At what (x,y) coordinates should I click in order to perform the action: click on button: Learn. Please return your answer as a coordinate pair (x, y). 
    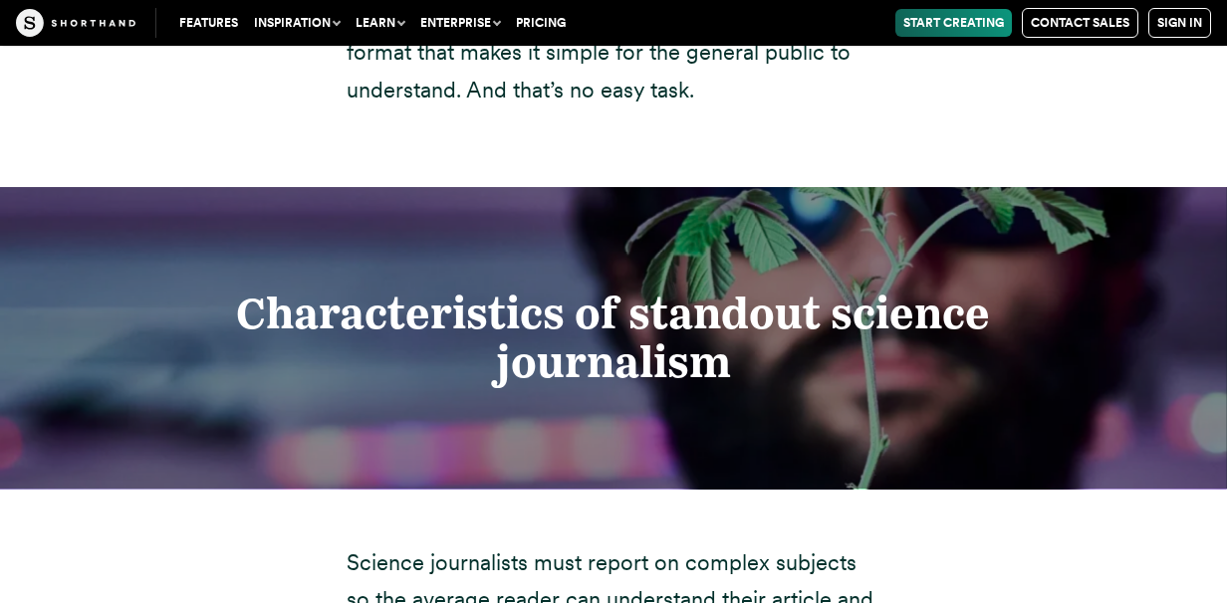
    Looking at the image, I should click on (379, 23).